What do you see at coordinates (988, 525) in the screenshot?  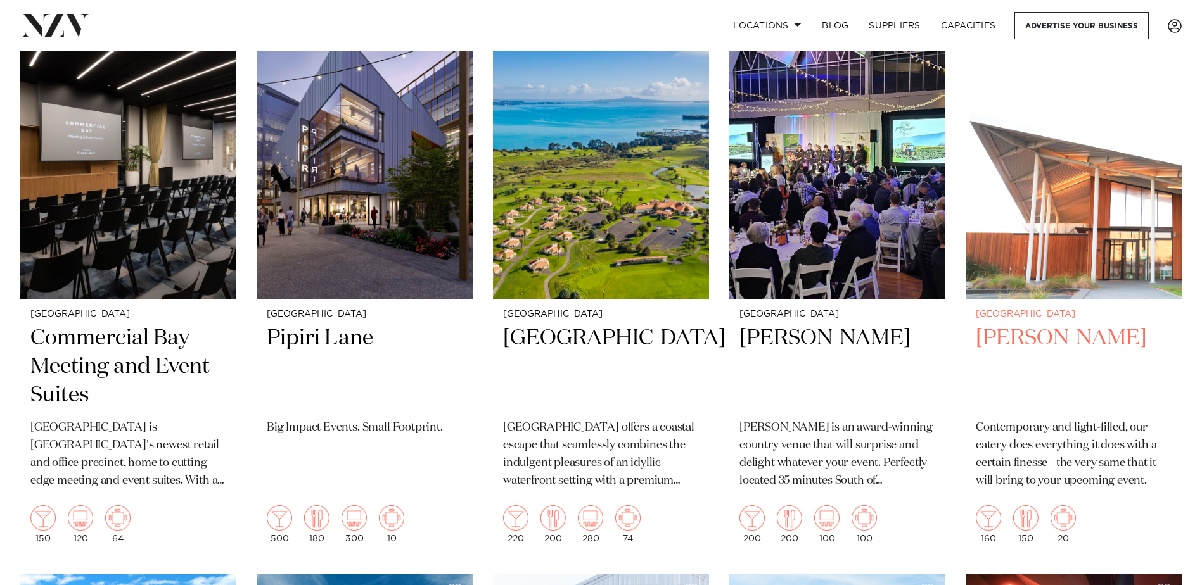 I see `div: 160` at bounding box center [988, 525].